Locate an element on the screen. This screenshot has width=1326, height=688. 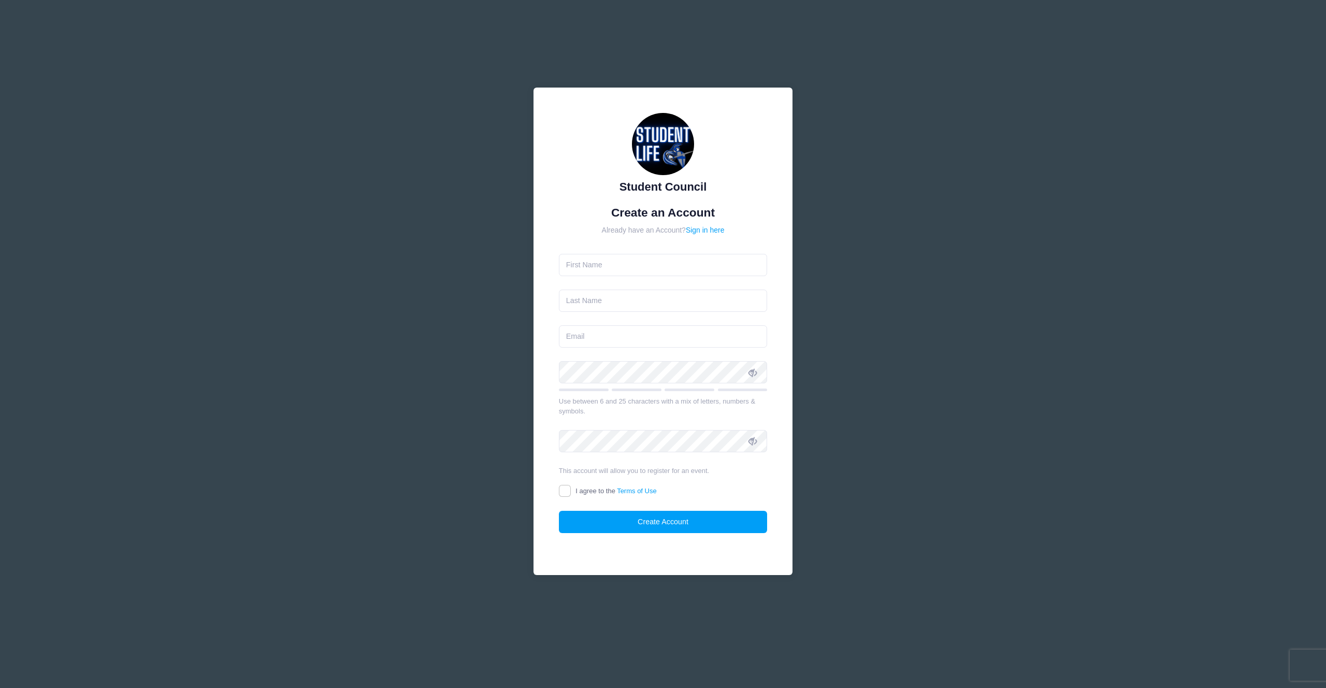
div: This account will allow you to register for an event. is located at coordinates (663, 471).